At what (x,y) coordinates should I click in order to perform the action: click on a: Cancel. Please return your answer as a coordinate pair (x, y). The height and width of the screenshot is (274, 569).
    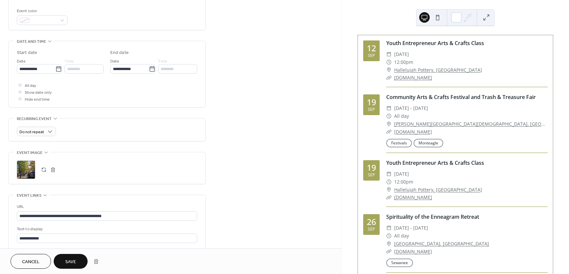
    Looking at the image, I should click on (31, 261).